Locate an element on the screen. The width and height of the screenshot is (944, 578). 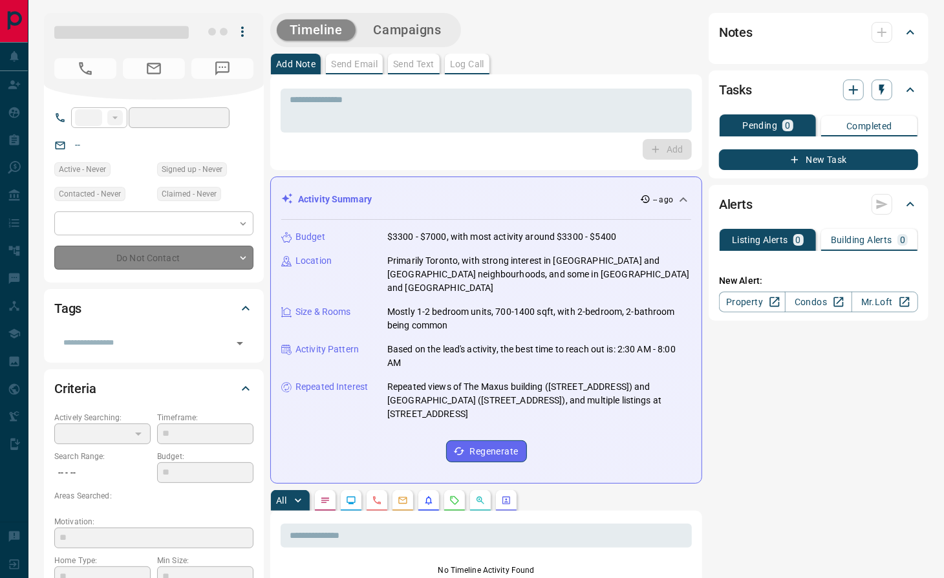
p: Add Note is located at coordinates (296, 64).